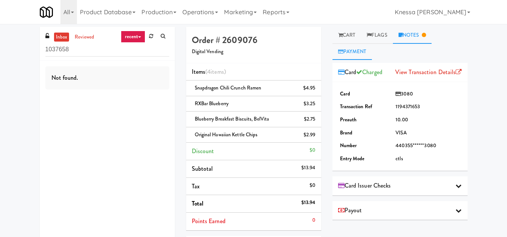 This screenshot has height=237, width=507. Describe the element at coordinates (309, 119) in the screenshot. I see `div: $2.75` at that location.